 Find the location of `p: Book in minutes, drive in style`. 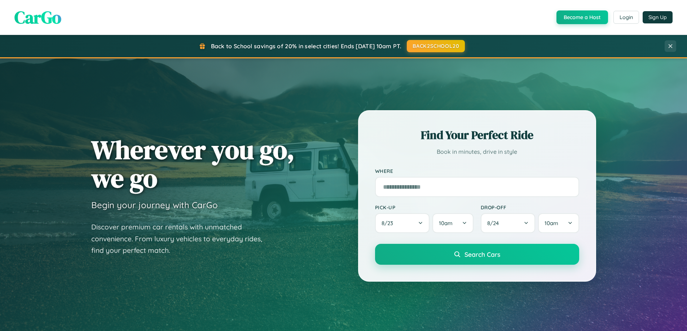

p: Book in minutes, drive in style is located at coordinates (477, 152).